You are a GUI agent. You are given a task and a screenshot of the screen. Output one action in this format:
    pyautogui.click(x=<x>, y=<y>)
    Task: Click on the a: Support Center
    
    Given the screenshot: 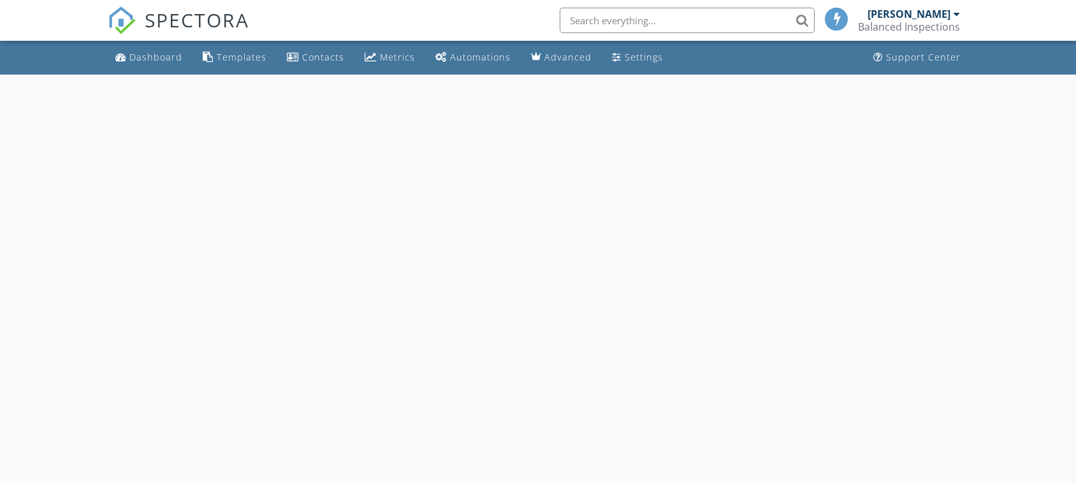 What is the action you would take?
    pyautogui.click(x=916, y=57)
    